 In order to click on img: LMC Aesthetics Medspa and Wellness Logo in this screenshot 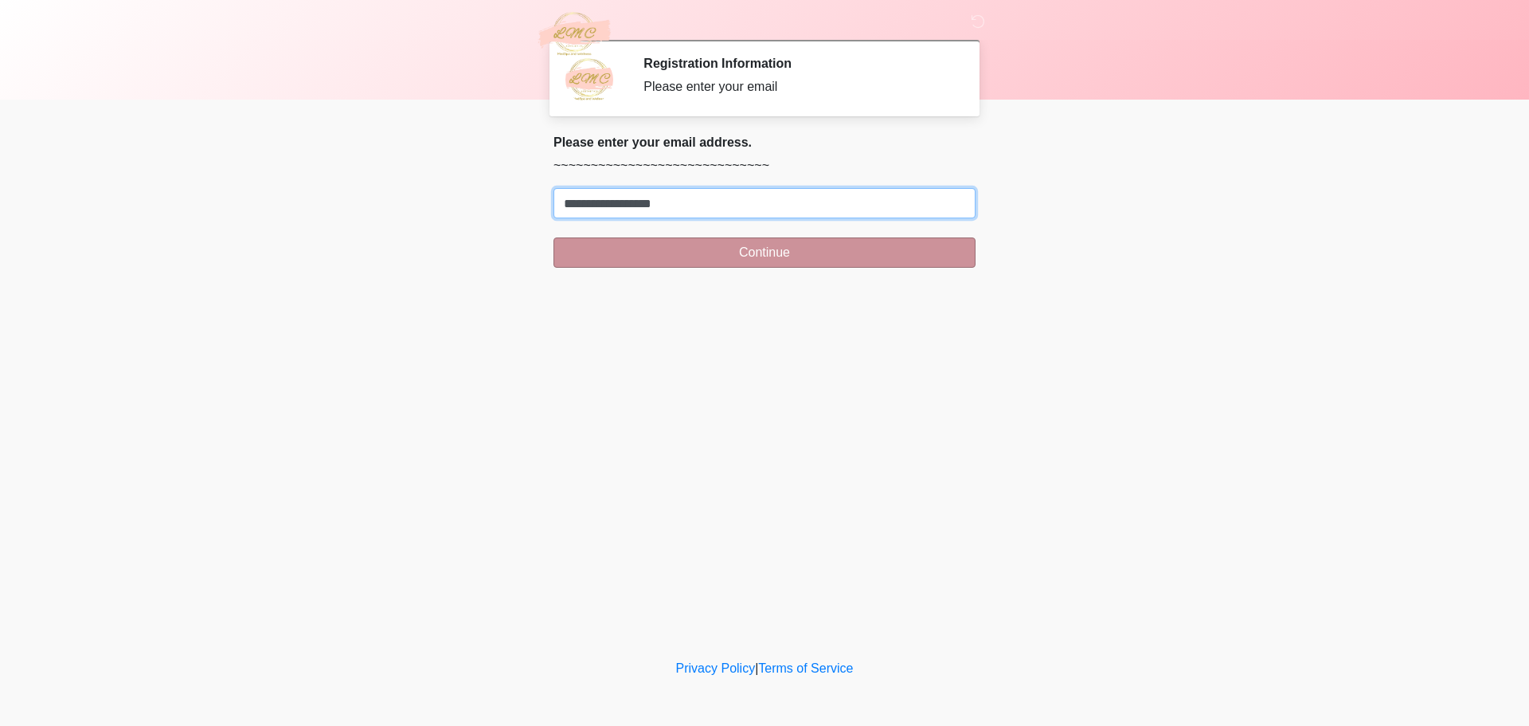, I will do `click(574, 33)`.